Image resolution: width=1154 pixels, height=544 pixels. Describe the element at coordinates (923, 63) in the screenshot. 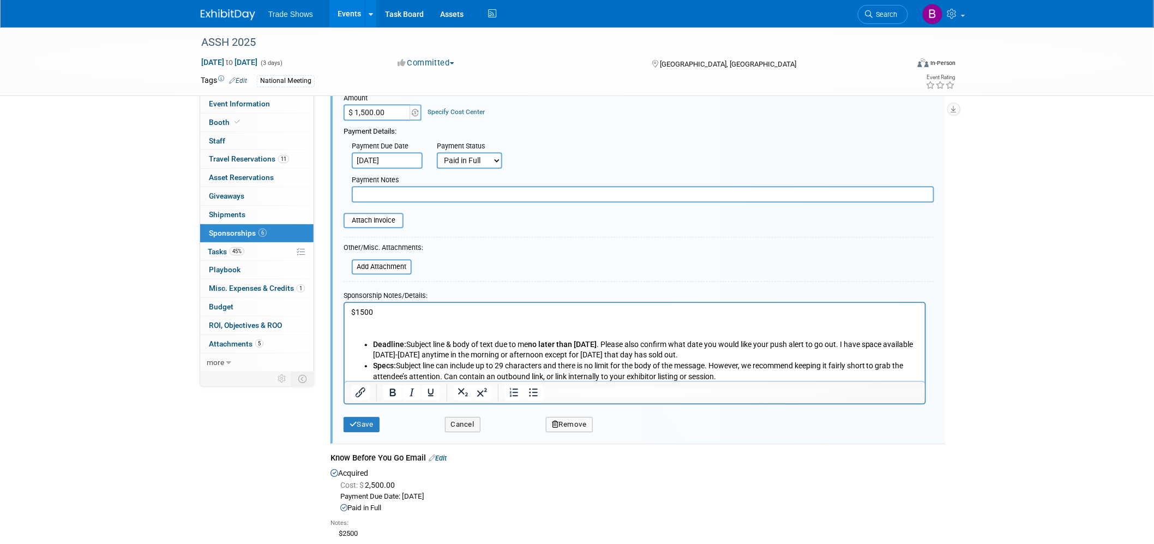

I see `img: Format-Inperson.png` at that location.